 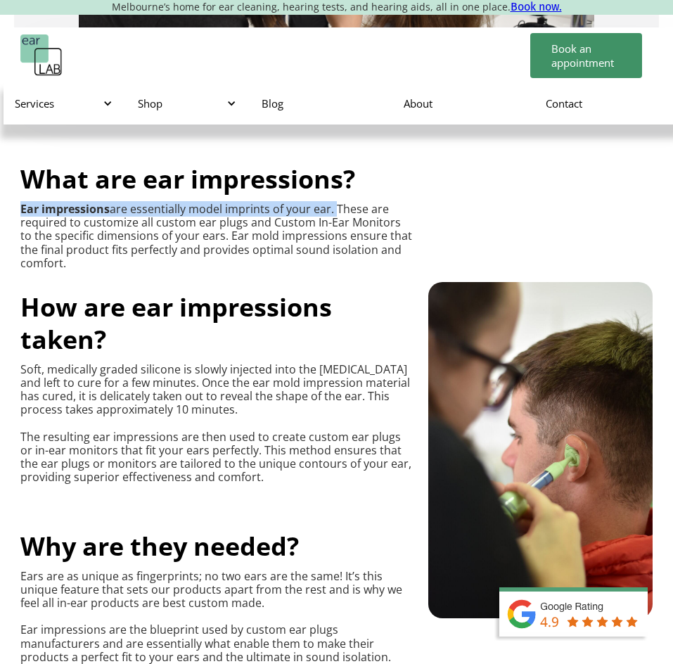 What do you see at coordinates (464, 103) in the screenshot?
I see `a: About` at bounding box center [464, 103].